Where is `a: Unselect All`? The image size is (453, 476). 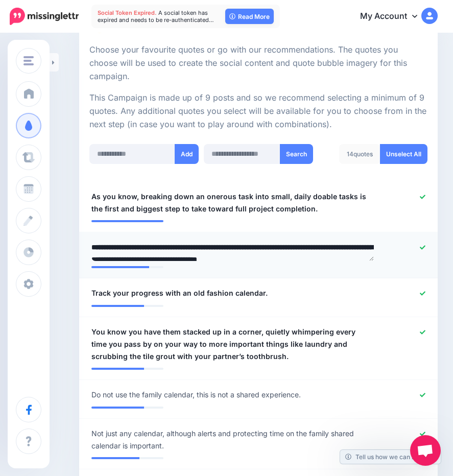 a: Unselect All is located at coordinates (403, 154).